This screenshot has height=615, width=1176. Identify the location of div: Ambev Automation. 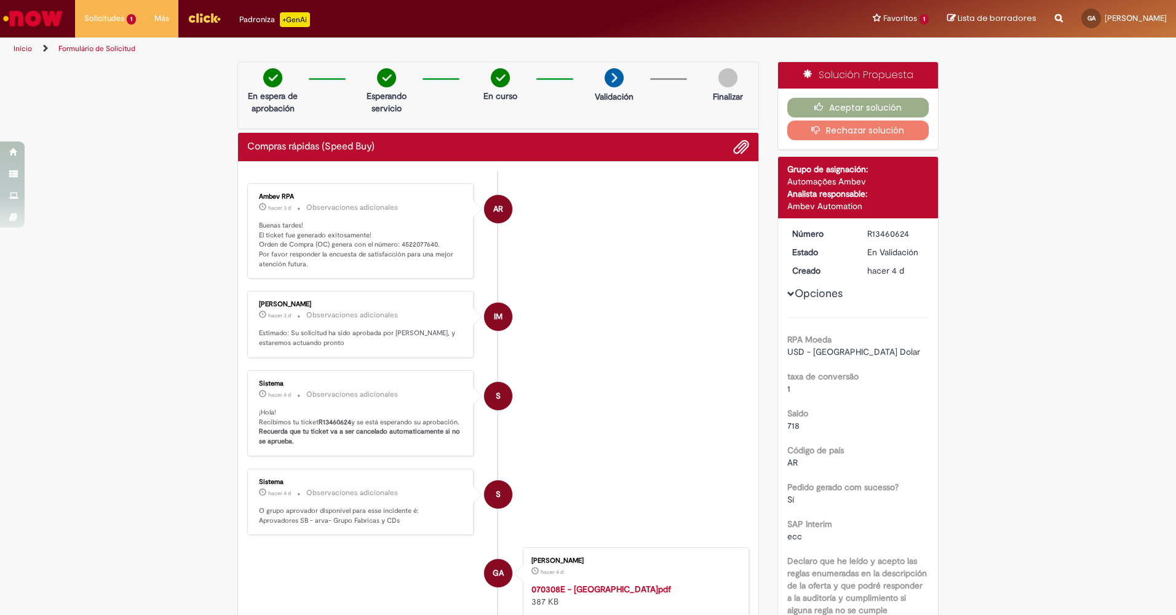
(858, 206).